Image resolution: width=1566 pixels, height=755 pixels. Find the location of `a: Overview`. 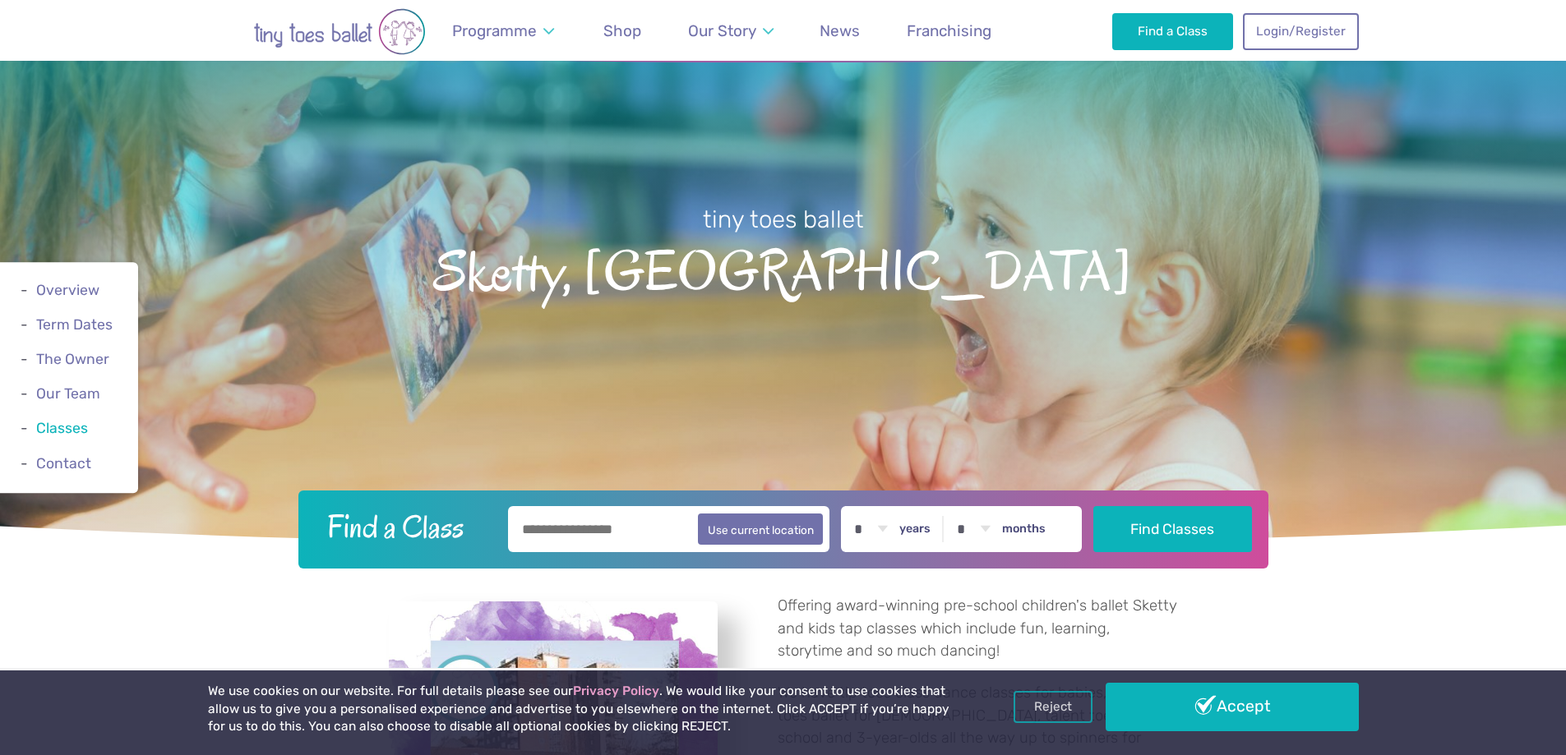

a: Overview is located at coordinates (67, 290).